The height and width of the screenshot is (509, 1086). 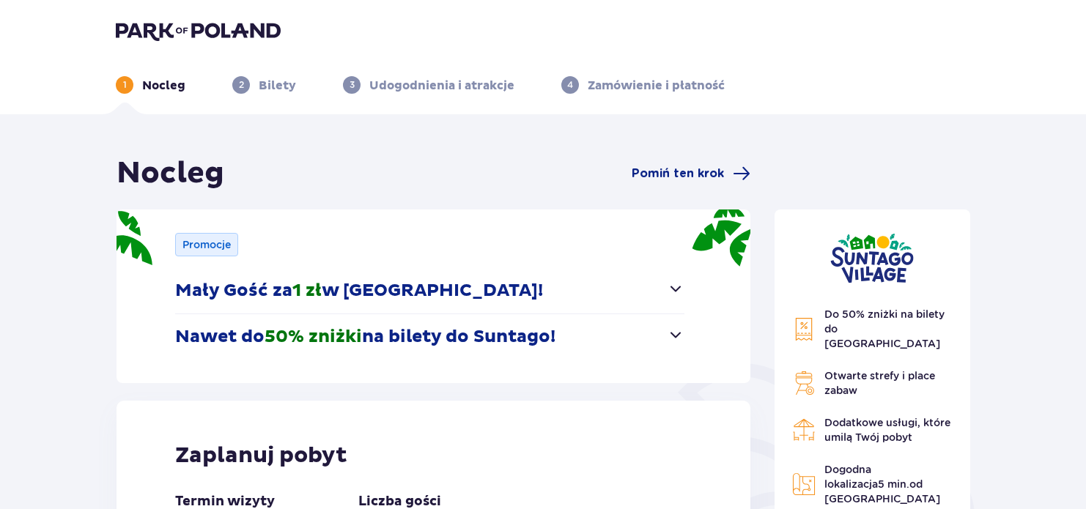 I want to click on p: Zaplanuj pobyt, so click(x=261, y=456).